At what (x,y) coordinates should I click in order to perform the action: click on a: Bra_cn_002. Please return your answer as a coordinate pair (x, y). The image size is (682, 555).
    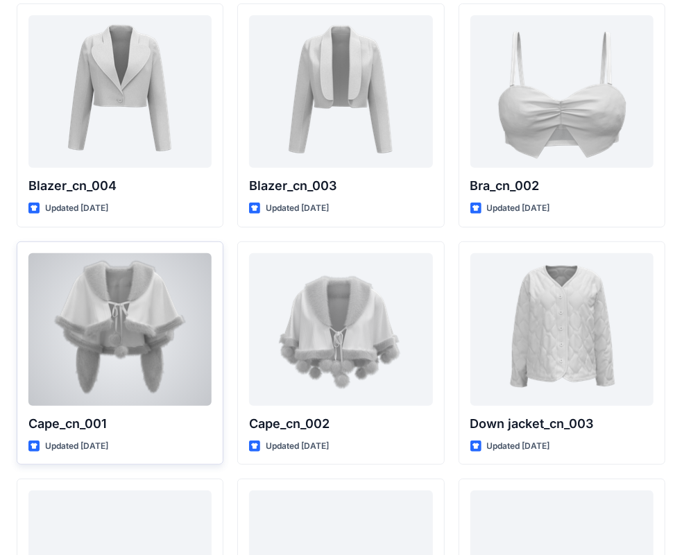
    Looking at the image, I should click on (562, 92).